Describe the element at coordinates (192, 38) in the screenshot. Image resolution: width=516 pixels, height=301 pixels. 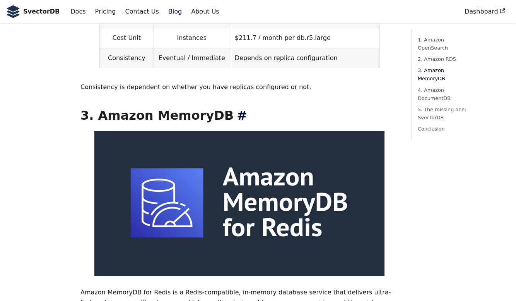
I see `td: Instances` at that location.